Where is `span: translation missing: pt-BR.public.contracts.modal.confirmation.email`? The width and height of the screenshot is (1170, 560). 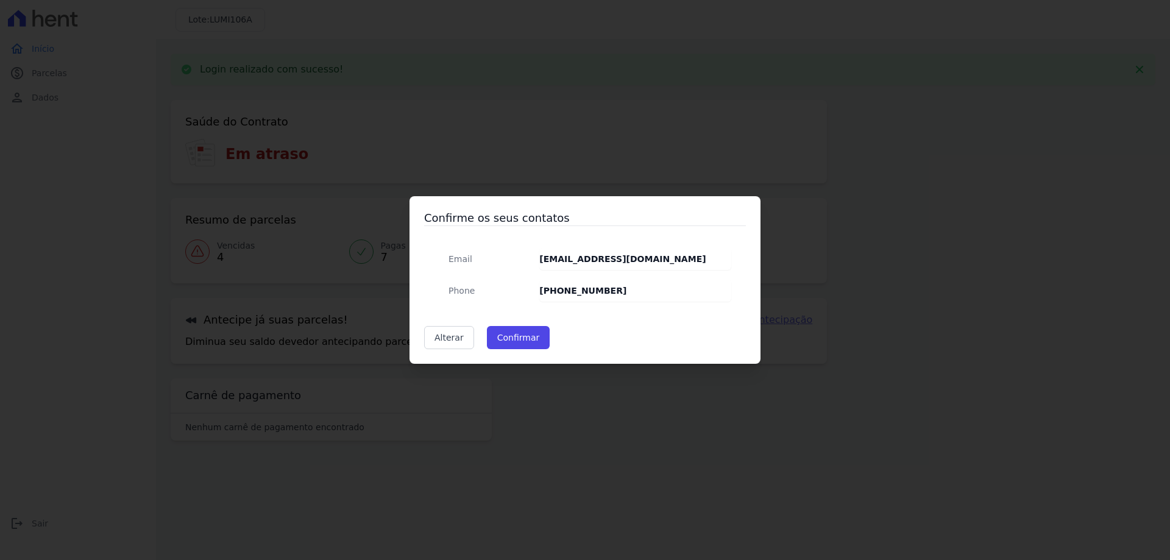
span: translation missing: pt-BR.public.contracts.modal.confirmation.email is located at coordinates (460, 259).